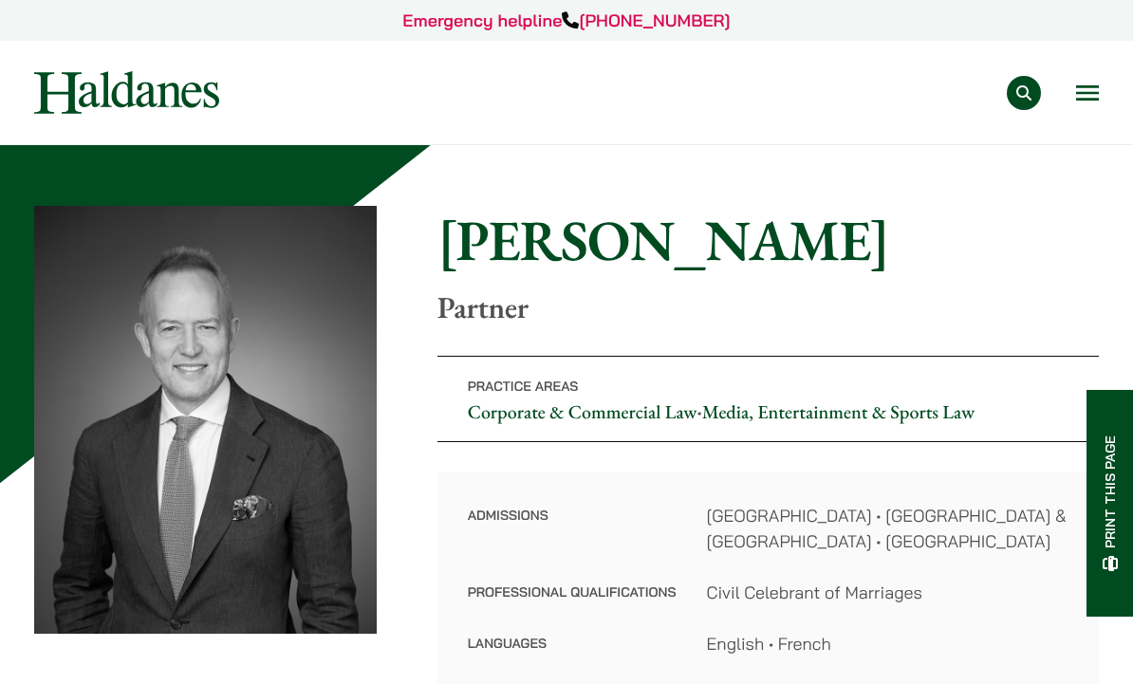 This screenshot has height=684, width=1133. Describe the element at coordinates (887, 592) in the screenshot. I see `dd: Civil Celebrant of Marriages` at that location.